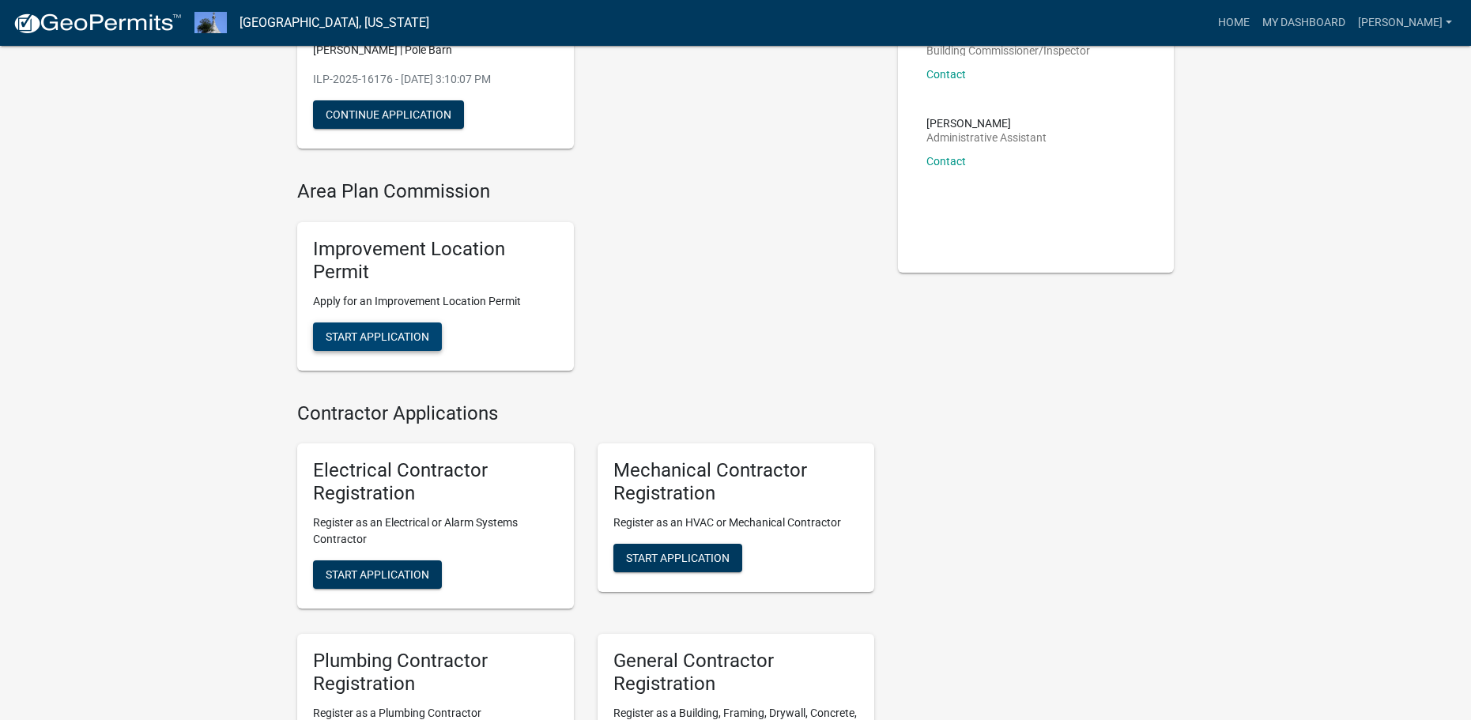  I want to click on h5: Plumbing Contractor Registration, so click(436, 673).